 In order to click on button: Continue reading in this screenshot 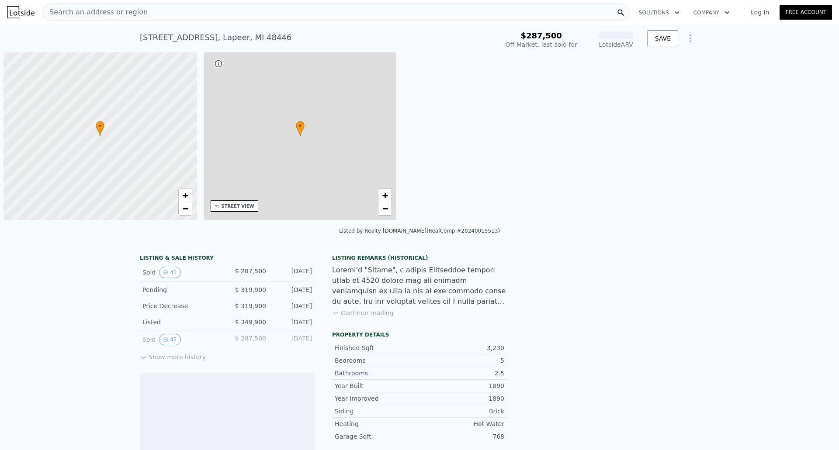, I will do `click(363, 313)`.